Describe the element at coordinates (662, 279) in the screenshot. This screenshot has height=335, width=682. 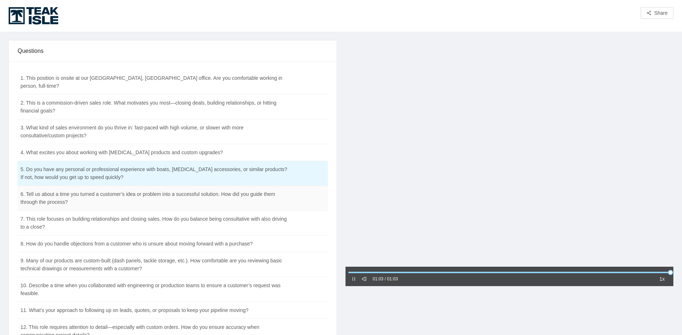
I see `span: 1x` at that location.